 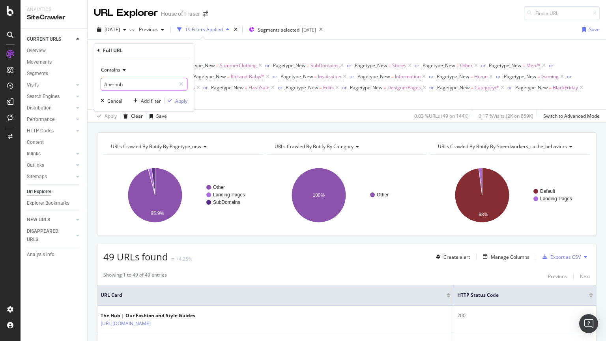 What do you see at coordinates (570, 116) in the screenshot?
I see `button: Switch to Advanced Mode` at bounding box center [570, 116].